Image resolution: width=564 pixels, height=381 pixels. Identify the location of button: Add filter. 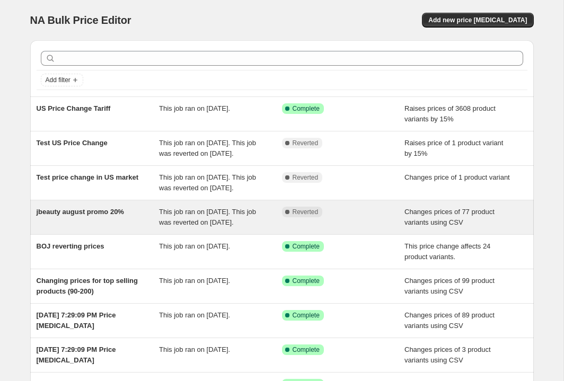
(62, 80).